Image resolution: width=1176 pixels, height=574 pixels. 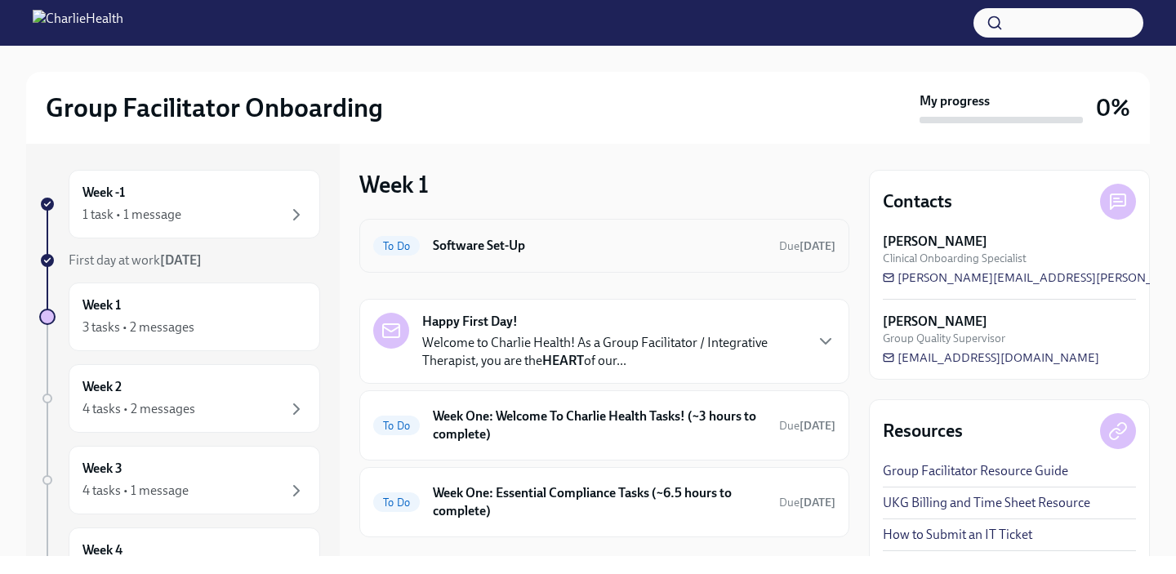 I want to click on div: 3 tasks • 2 messages, so click(x=138, y=328).